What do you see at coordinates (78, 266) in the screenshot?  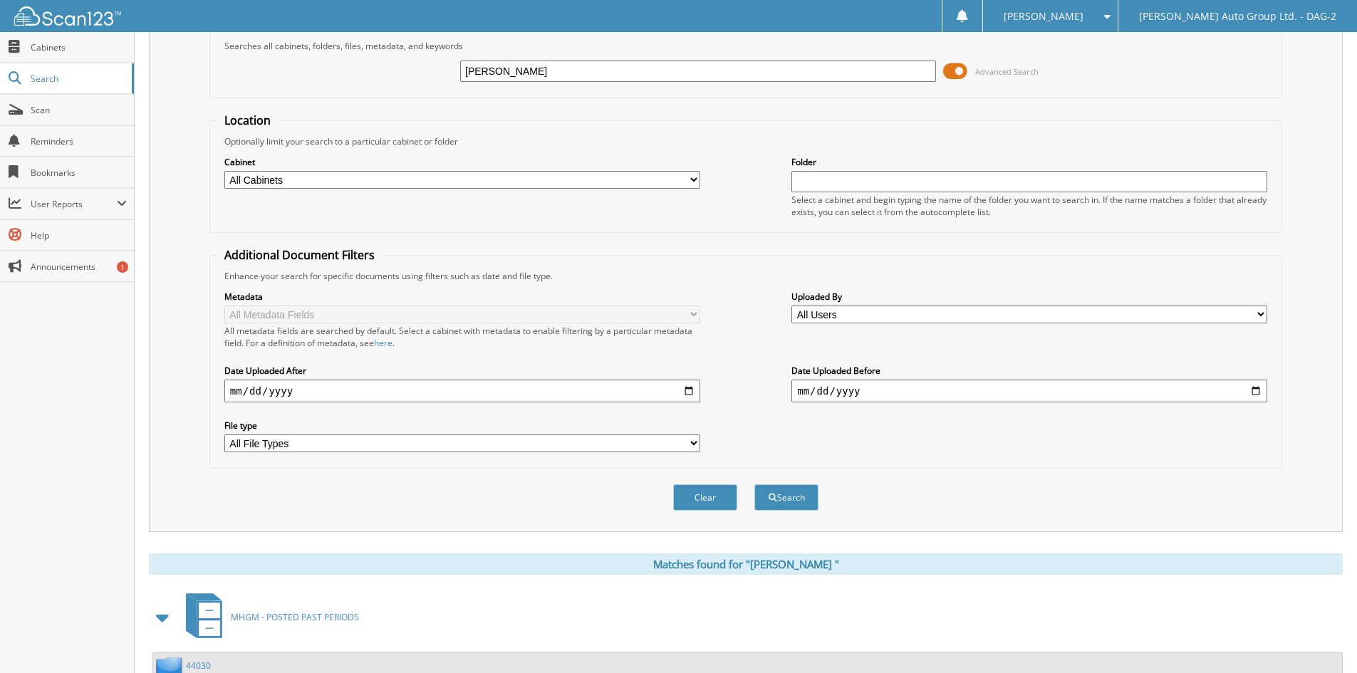 I see `span: Announcements` at bounding box center [78, 266].